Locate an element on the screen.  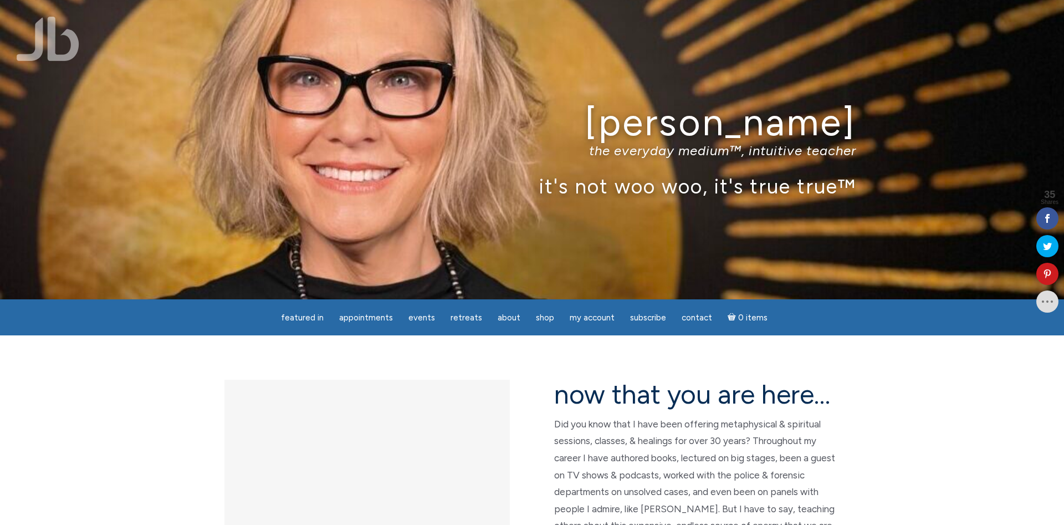
span: About is located at coordinates (509, 318).